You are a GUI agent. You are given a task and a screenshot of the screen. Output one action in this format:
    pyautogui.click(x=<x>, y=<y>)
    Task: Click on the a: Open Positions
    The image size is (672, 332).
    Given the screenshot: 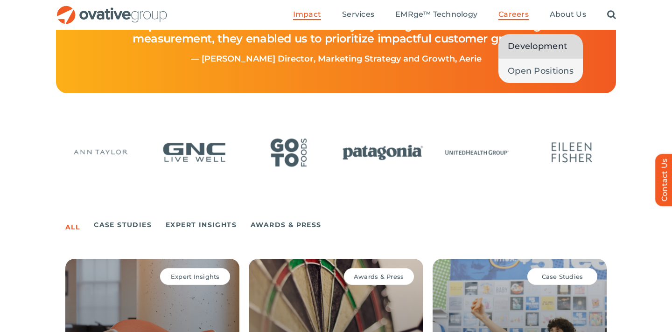 What is the action you would take?
    pyautogui.click(x=540, y=71)
    